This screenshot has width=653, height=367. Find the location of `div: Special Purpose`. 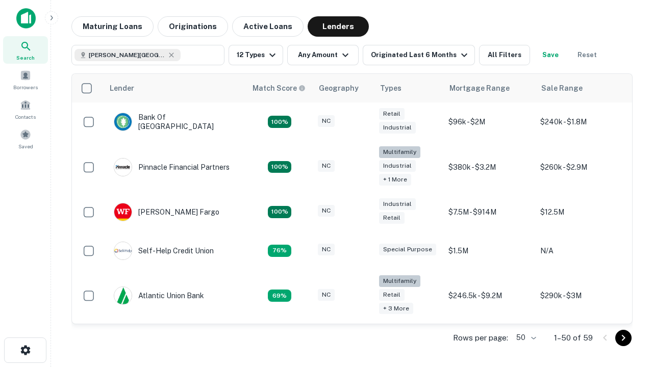

div: Special Purpose is located at coordinates (408, 249).